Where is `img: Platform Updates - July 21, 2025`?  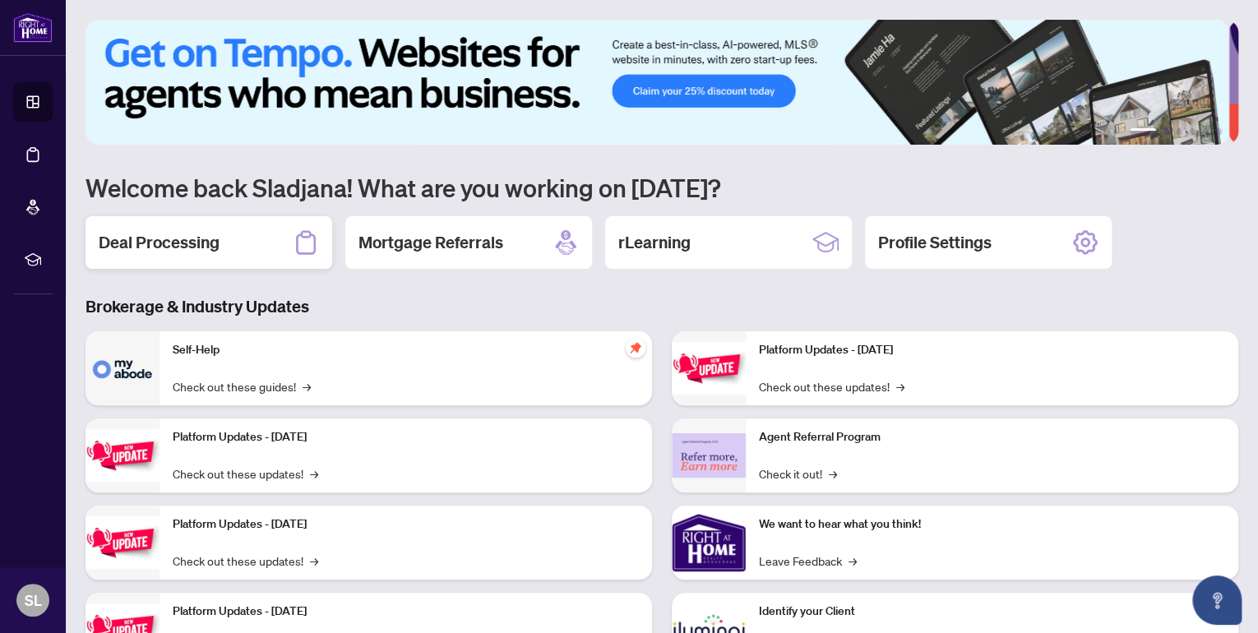 img: Platform Updates - July 21, 2025 is located at coordinates (123, 542).